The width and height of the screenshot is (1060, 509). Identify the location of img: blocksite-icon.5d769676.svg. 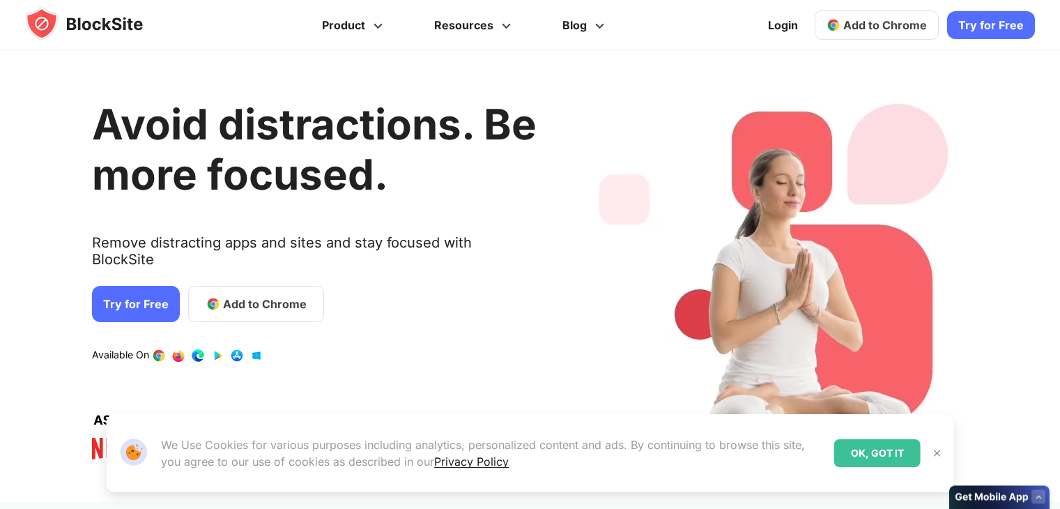
(98, 24).